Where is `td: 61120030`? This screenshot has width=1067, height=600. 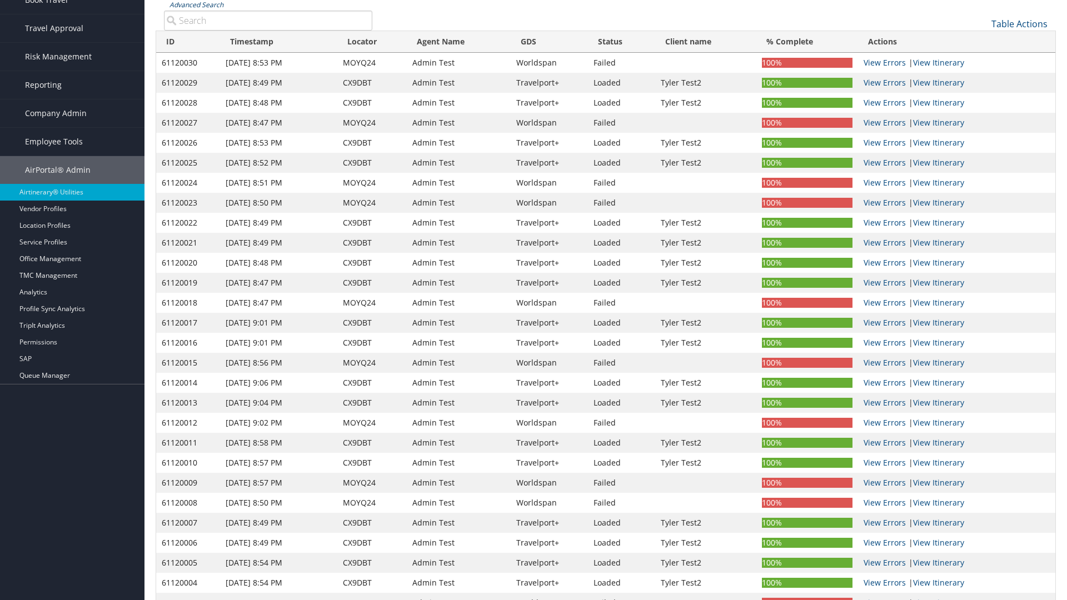 td: 61120030 is located at coordinates (188, 63).